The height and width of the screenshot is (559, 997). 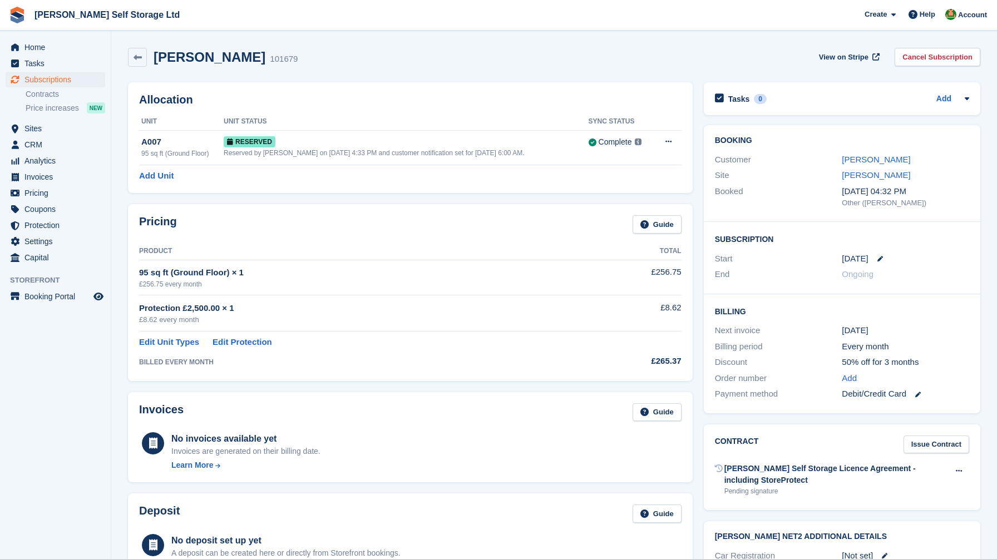 What do you see at coordinates (936, 444) in the screenshot?
I see `a: Issue Contract` at bounding box center [936, 444].